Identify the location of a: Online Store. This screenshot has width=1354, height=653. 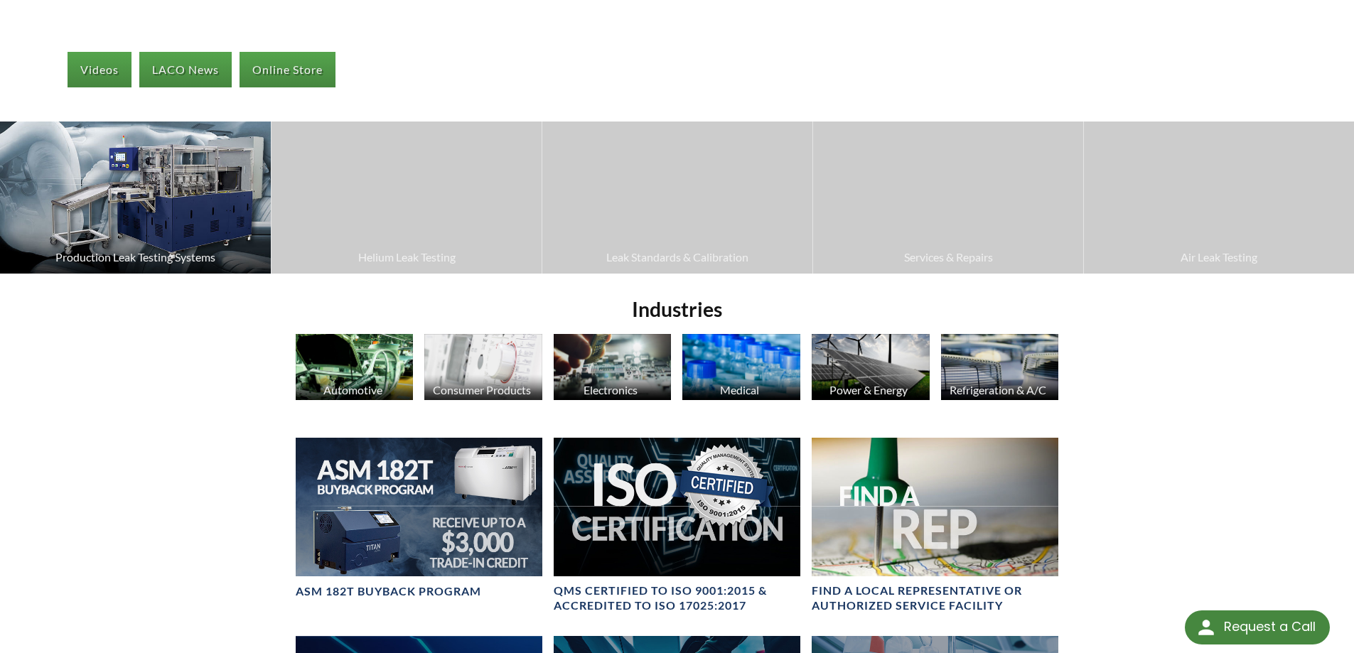
(287, 70).